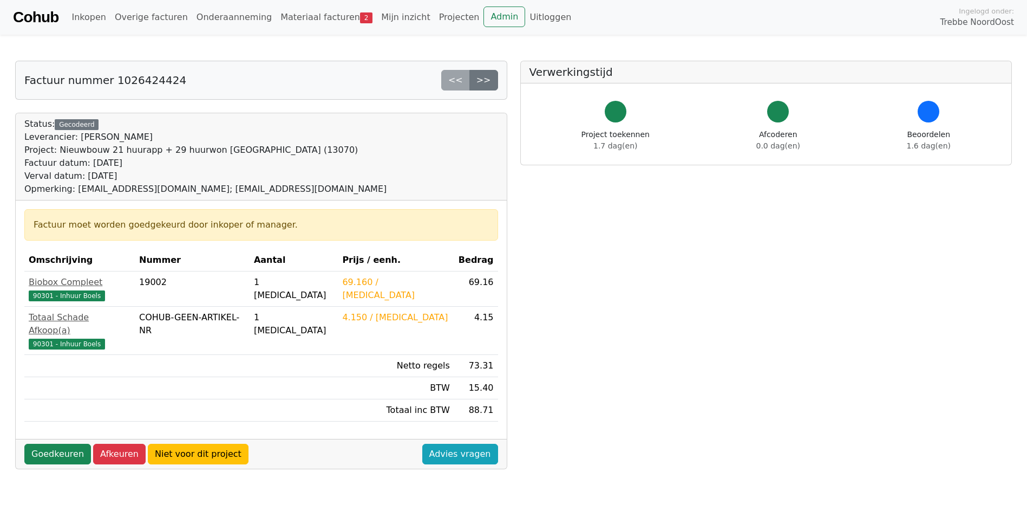 The width and height of the screenshot is (1027, 517). Describe the element at coordinates (929, 140) in the screenshot. I see `div: Beoordelen` at that location.